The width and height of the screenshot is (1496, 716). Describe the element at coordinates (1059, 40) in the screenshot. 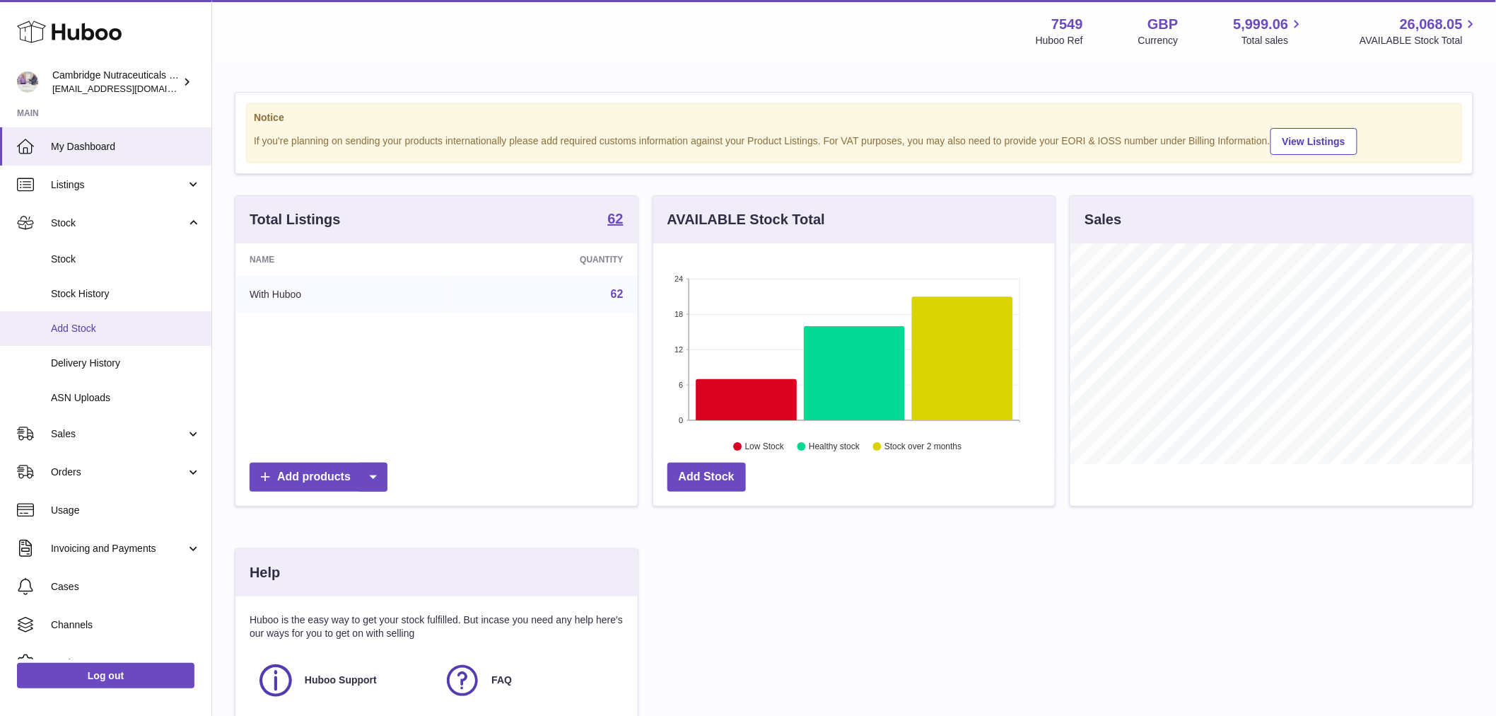

I see `div: Huboo Ref` at that location.